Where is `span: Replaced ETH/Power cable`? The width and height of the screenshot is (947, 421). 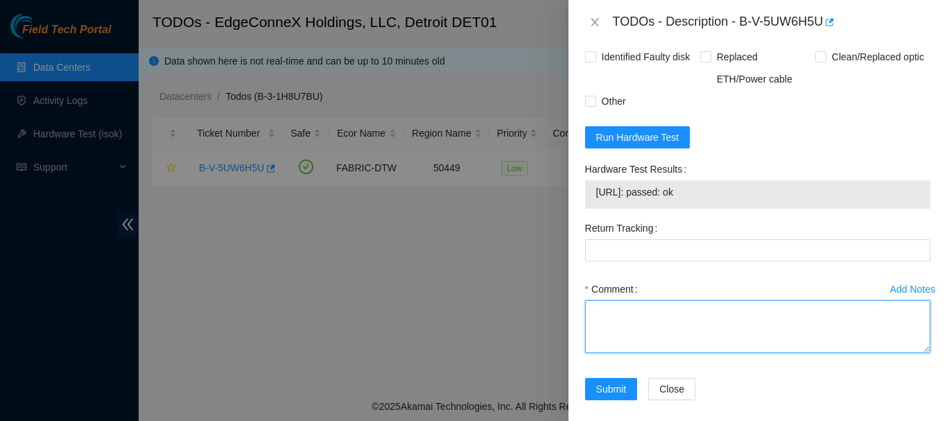 span: Replaced ETH/Power cable is located at coordinates (763, 68).